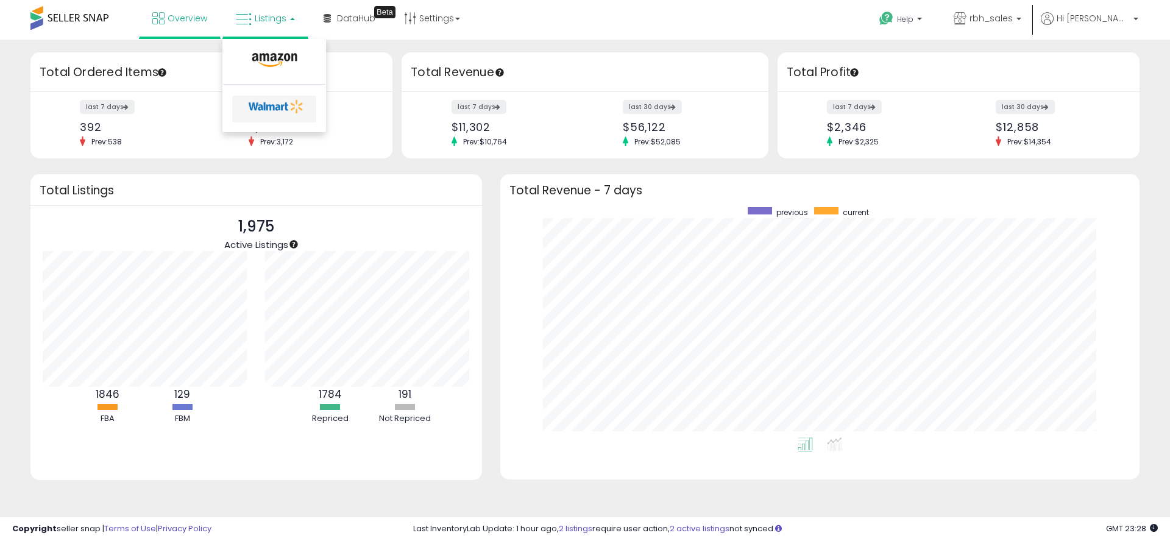  I want to click on b: 191, so click(405, 394).